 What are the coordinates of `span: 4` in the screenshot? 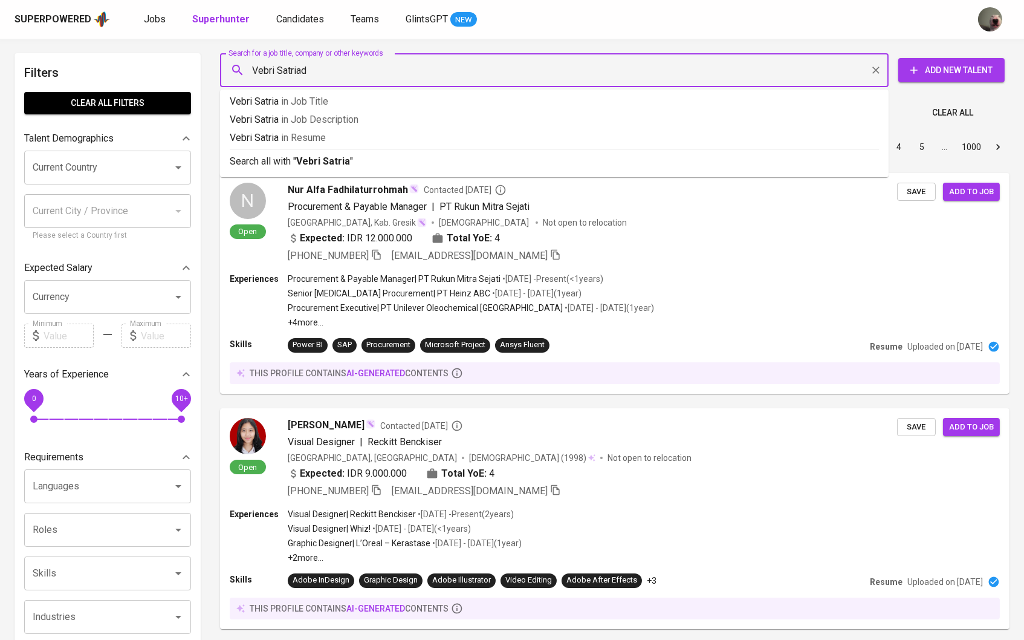 It's located at (492, 474).